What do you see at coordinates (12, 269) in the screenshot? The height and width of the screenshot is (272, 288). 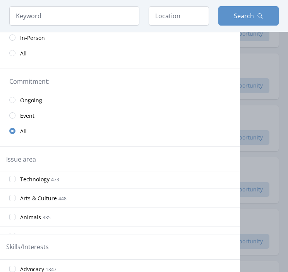 I see `input: Advocacy 1347` at bounding box center [12, 269].